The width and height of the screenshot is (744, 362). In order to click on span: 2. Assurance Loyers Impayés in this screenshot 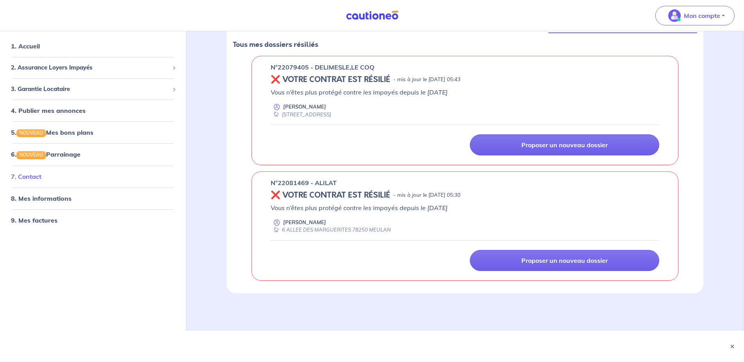, I will do `click(90, 68)`.